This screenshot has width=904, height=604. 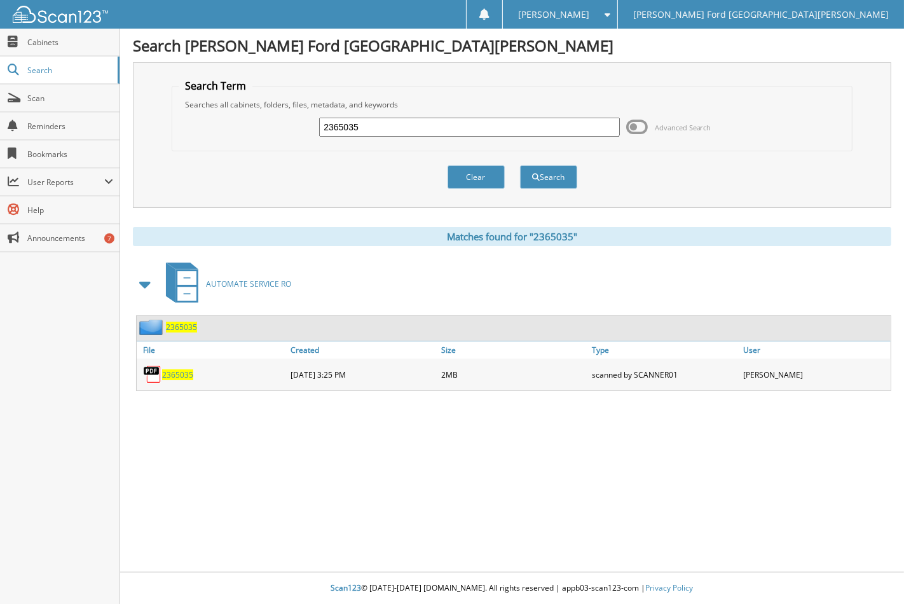 What do you see at coordinates (512, 104) in the screenshot?
I see `div: Searches all cabinets, folders, files, metadata, and keywords` at bounding box center [512, 104].